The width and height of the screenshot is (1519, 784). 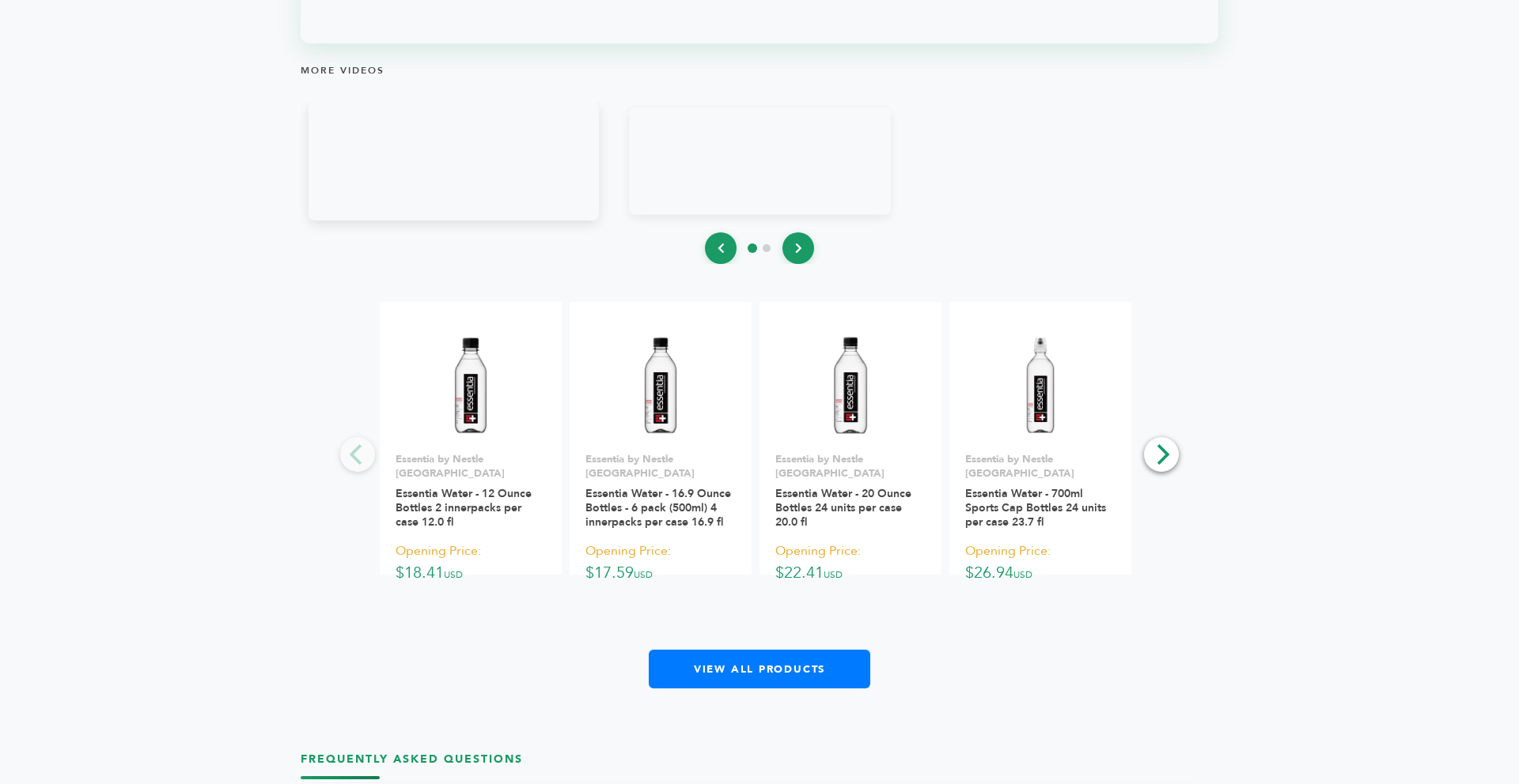 What do you see at coordinates (471, 562) in the screenshot?
I see `p: $18.41` at bounding box center [471, 562].